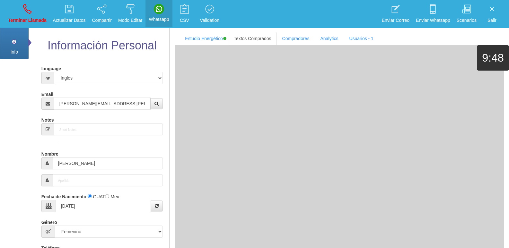 The height and width of the screenshot is (248, 509). What do you see at coordinates (159, 19) in the screenshot?
I see `p: Whatsapp` at bounding box center [159, 19].